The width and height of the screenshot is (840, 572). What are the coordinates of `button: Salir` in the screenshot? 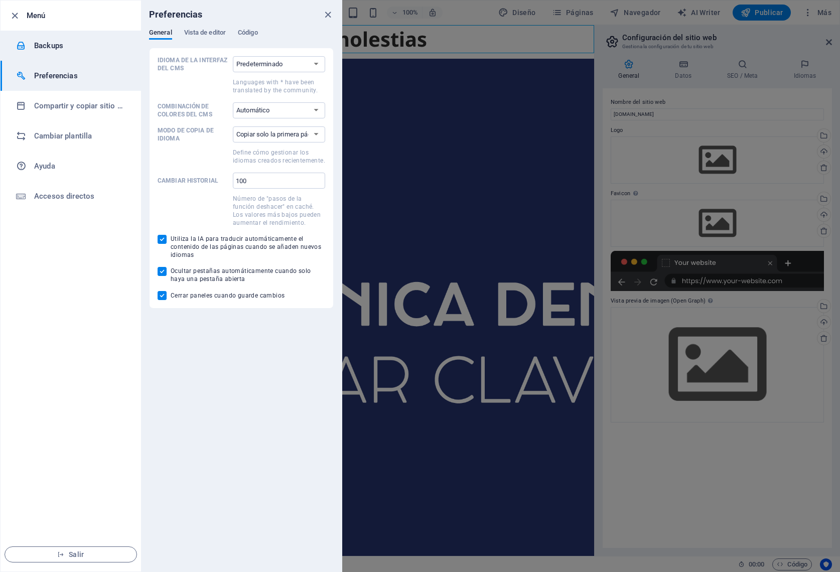 It's located at (71, 554).